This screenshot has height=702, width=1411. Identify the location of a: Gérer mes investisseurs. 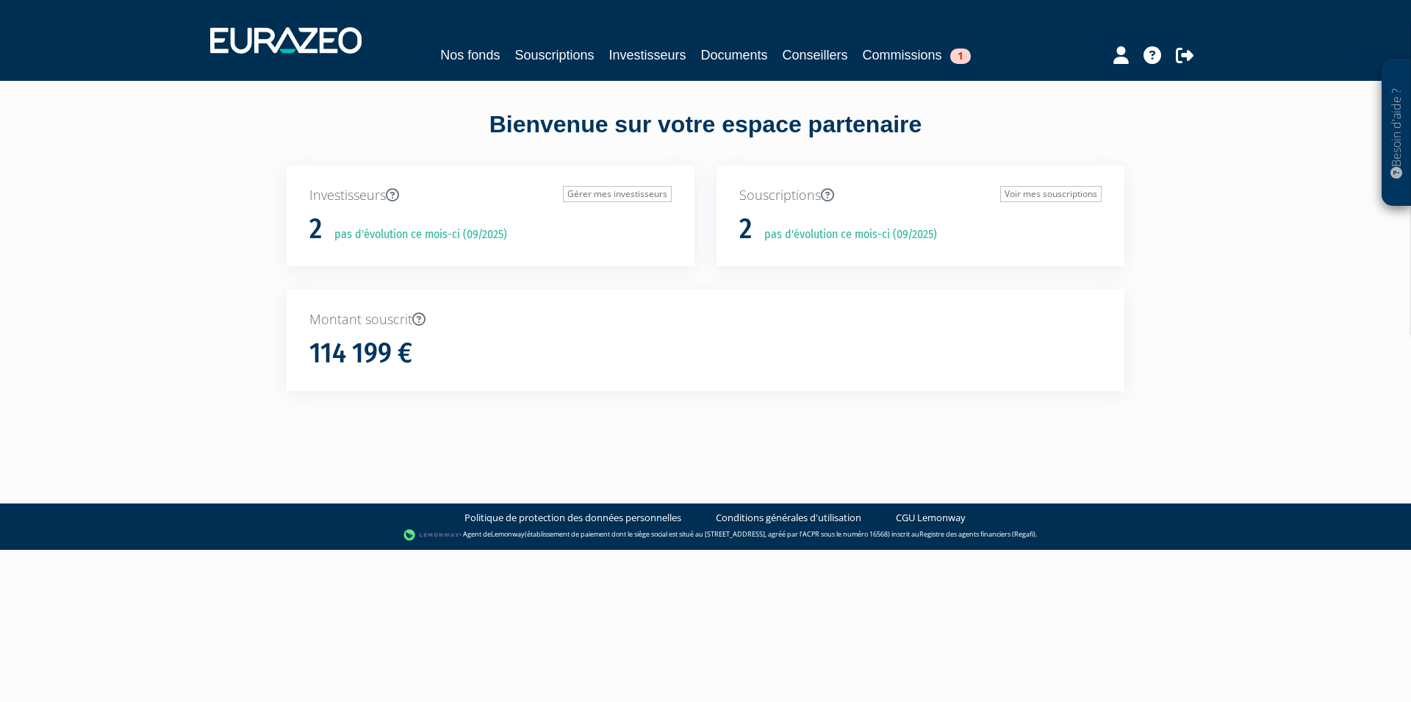
(617, 194).